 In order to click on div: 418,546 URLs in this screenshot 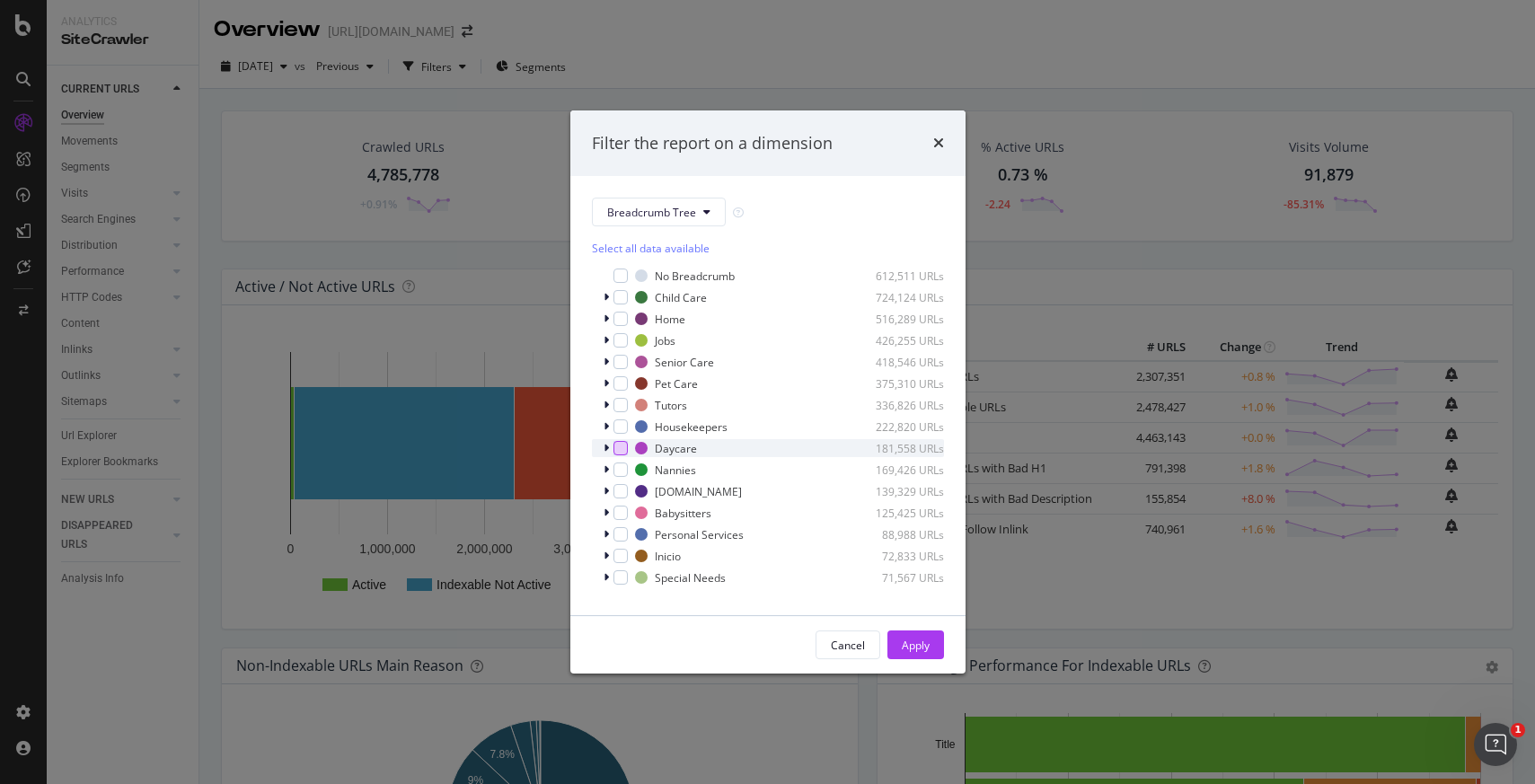, I will do `click(900, 362)`.